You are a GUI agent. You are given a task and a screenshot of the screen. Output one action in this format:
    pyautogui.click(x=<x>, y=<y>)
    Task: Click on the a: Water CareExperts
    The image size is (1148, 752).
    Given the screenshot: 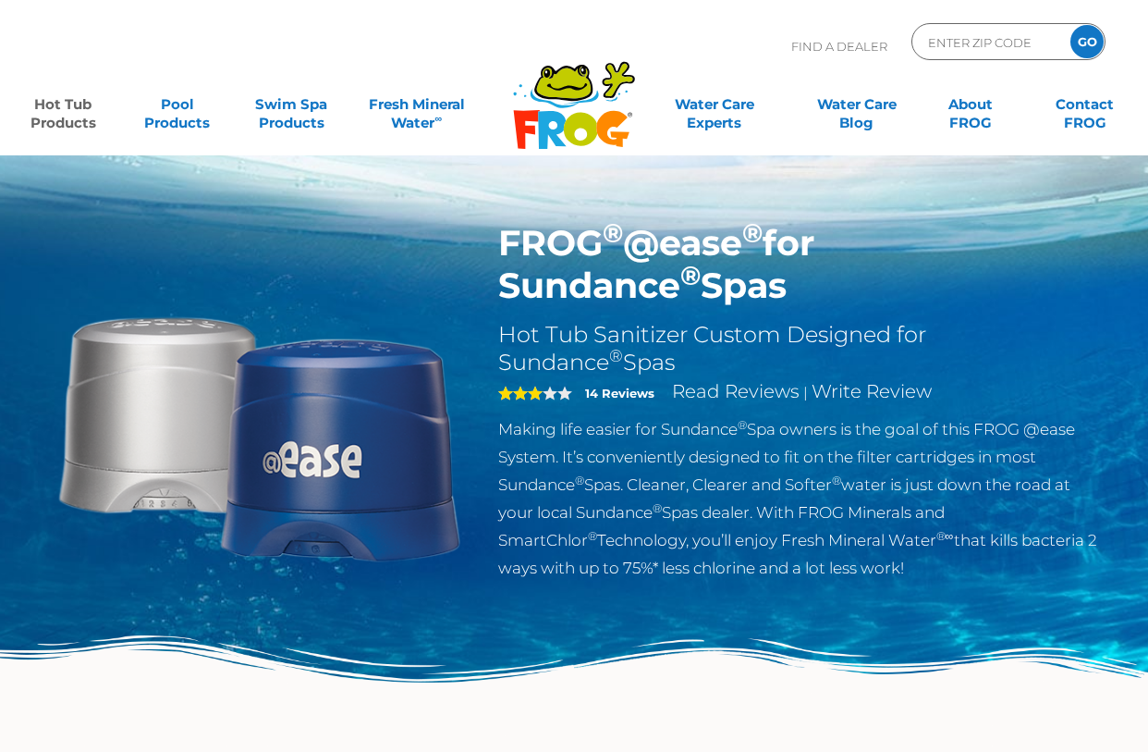 What is the action you would take?
    pyautogui.click(x=715, y=104)
    